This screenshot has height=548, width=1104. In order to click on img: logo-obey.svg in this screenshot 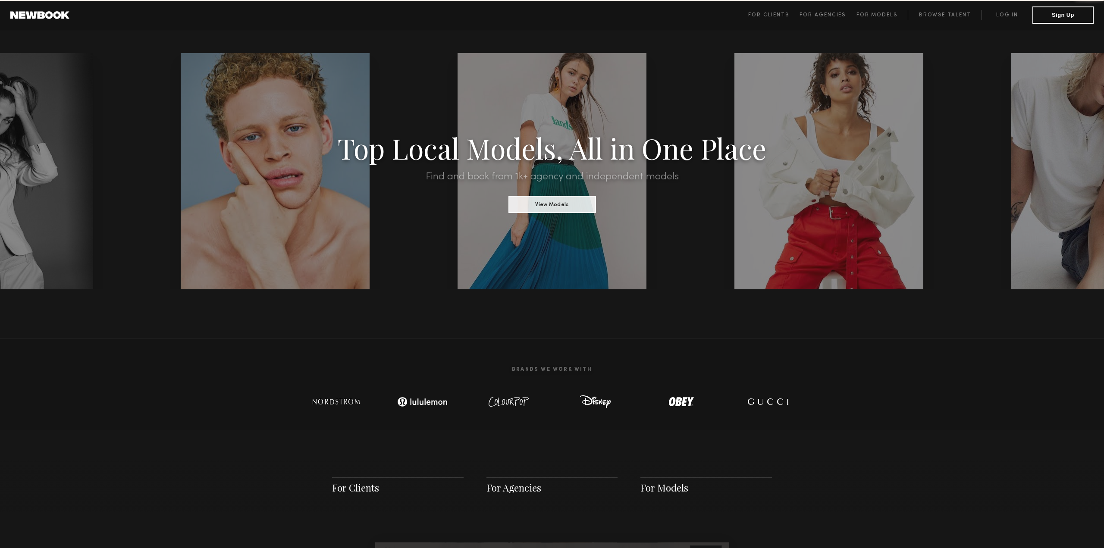, I will do `click(681, 402)`.